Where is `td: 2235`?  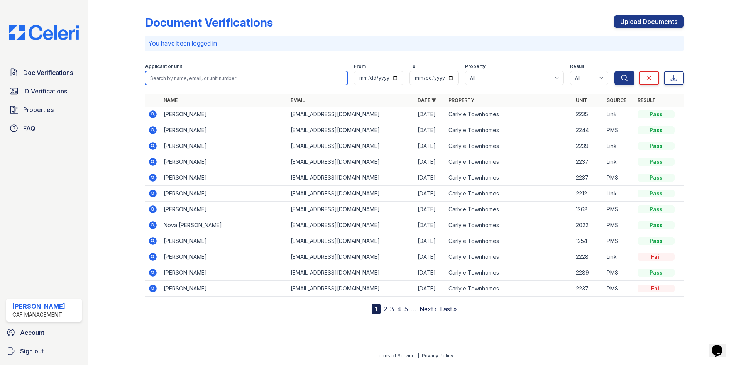 td: 2235 is located at coordinates (588, 114).